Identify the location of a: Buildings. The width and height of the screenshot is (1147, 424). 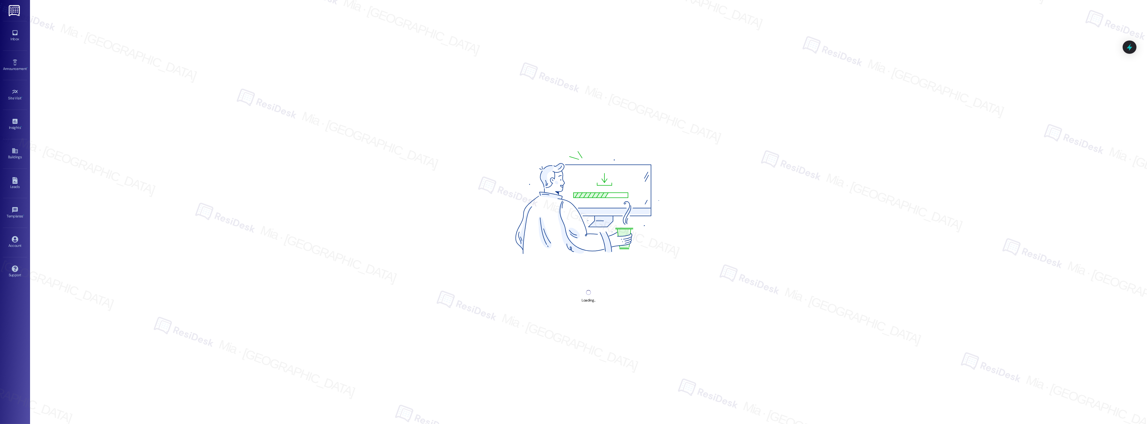
(15, 154).